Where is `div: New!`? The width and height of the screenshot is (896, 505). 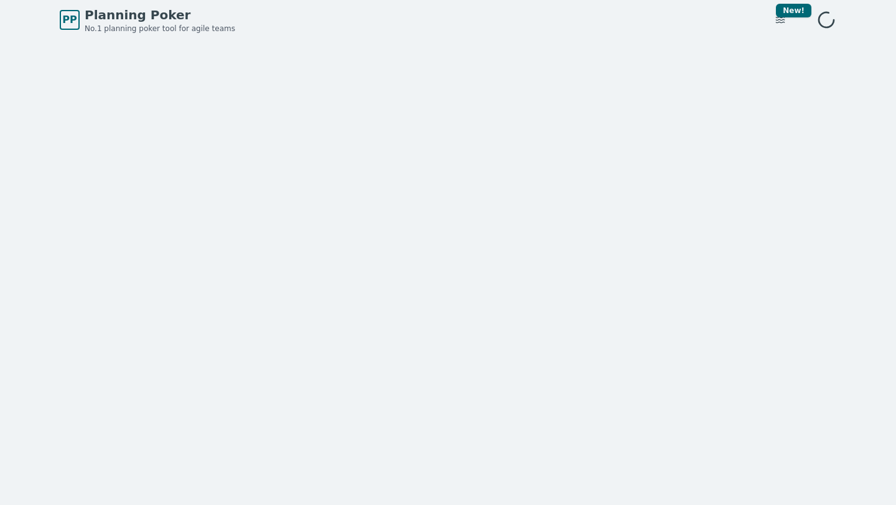
div: New! is located at coordinates (794, 11).